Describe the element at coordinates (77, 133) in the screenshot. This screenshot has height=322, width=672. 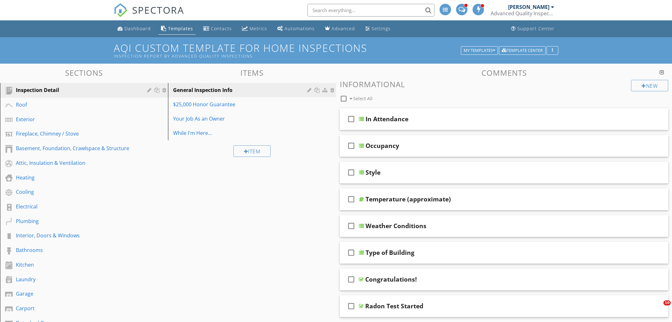
I see `div: Fireplace, Chimney / Stove` at that location.